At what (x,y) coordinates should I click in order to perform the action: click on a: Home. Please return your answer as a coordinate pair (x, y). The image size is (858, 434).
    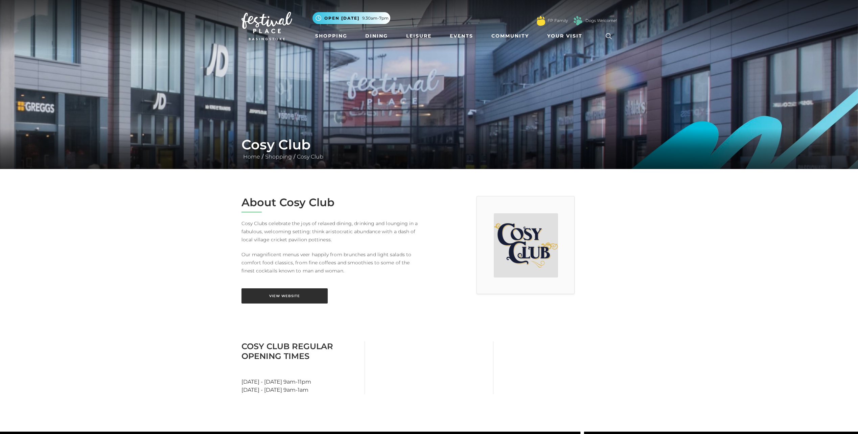
    Looking at the image, I should click on (252, 157).